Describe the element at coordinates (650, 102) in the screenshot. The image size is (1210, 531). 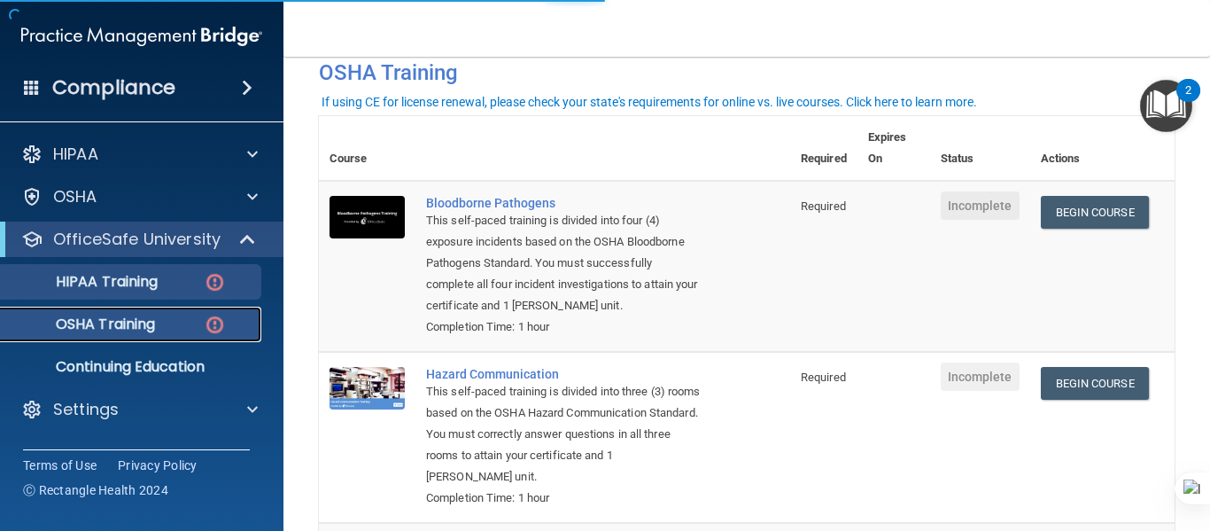
I see `button: If using CE for license renewal, please check your state's requirements for online vs. live cours...` at that location.